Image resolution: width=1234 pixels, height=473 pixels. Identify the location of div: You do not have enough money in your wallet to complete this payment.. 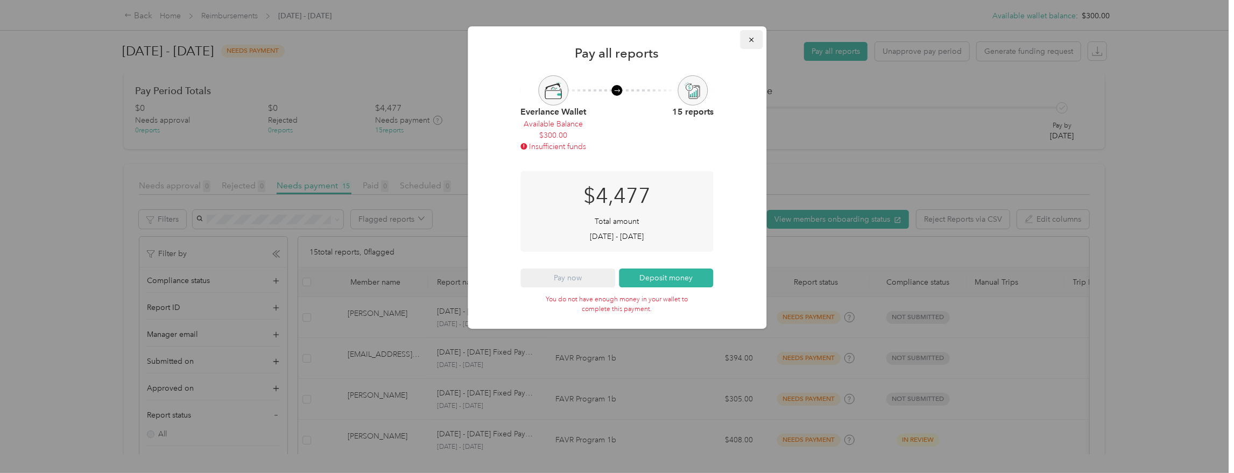
(617, 304).